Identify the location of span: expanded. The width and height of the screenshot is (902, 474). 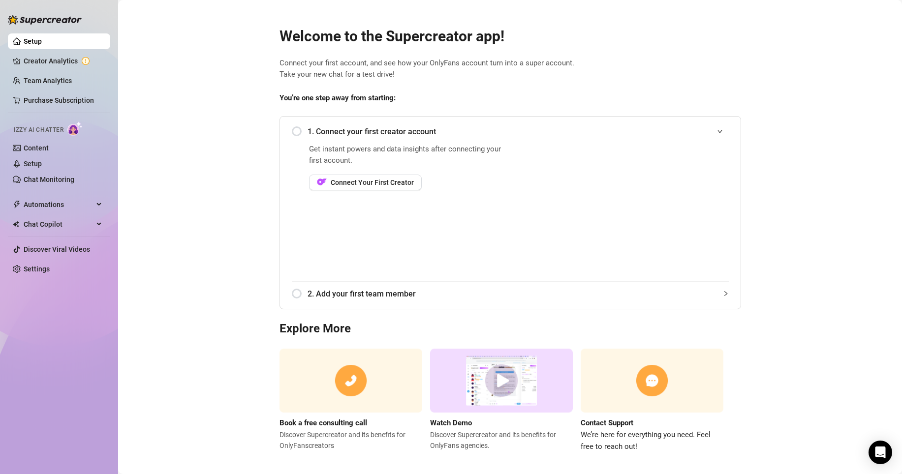
(720, 131).